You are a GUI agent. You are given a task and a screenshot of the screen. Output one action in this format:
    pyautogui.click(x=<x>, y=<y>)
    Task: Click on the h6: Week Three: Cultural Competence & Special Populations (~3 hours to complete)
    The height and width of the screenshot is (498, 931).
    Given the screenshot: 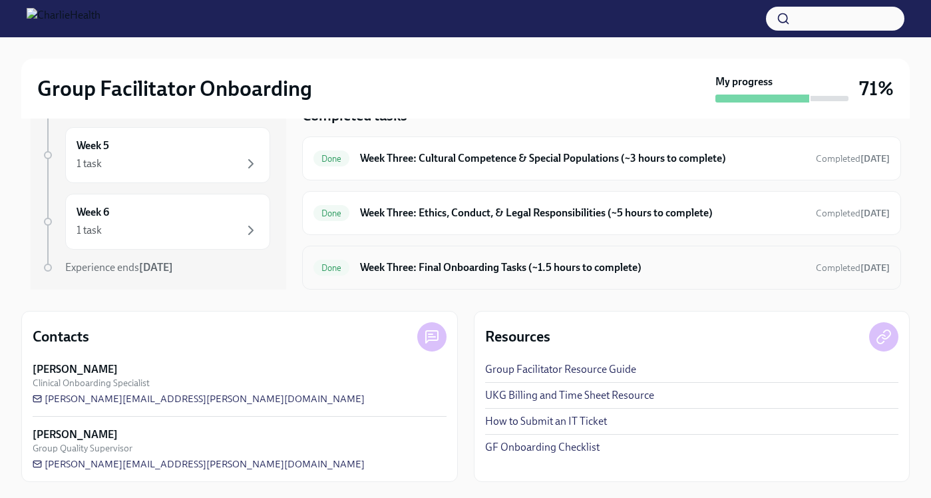 What is the action you would take?
    pyautogui.click(x=582, y=158)
    